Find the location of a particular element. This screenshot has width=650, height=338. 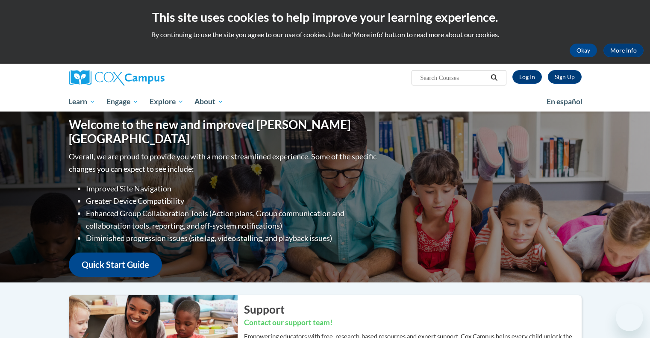

span: Learn is located at coordinates (82, 102).